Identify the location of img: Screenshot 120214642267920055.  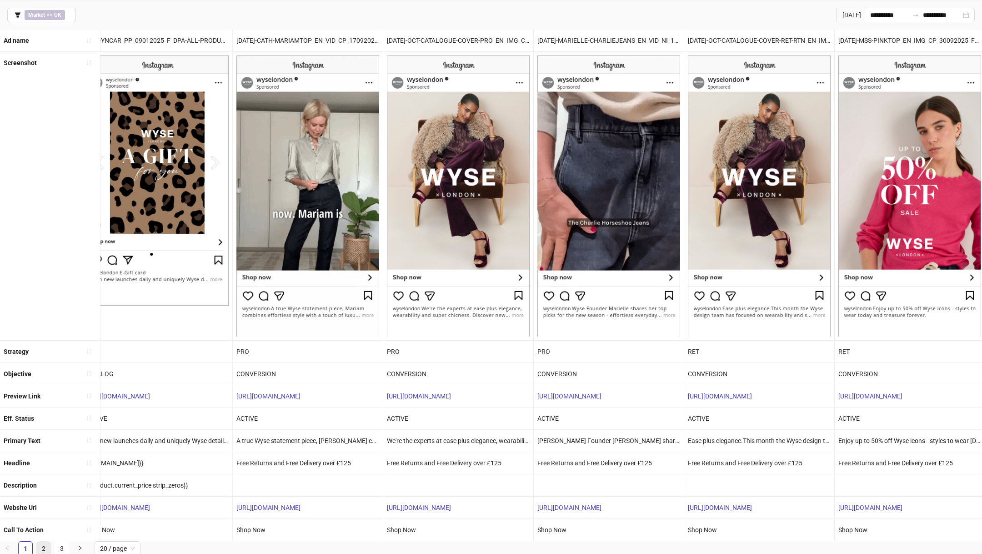
(157, 181).